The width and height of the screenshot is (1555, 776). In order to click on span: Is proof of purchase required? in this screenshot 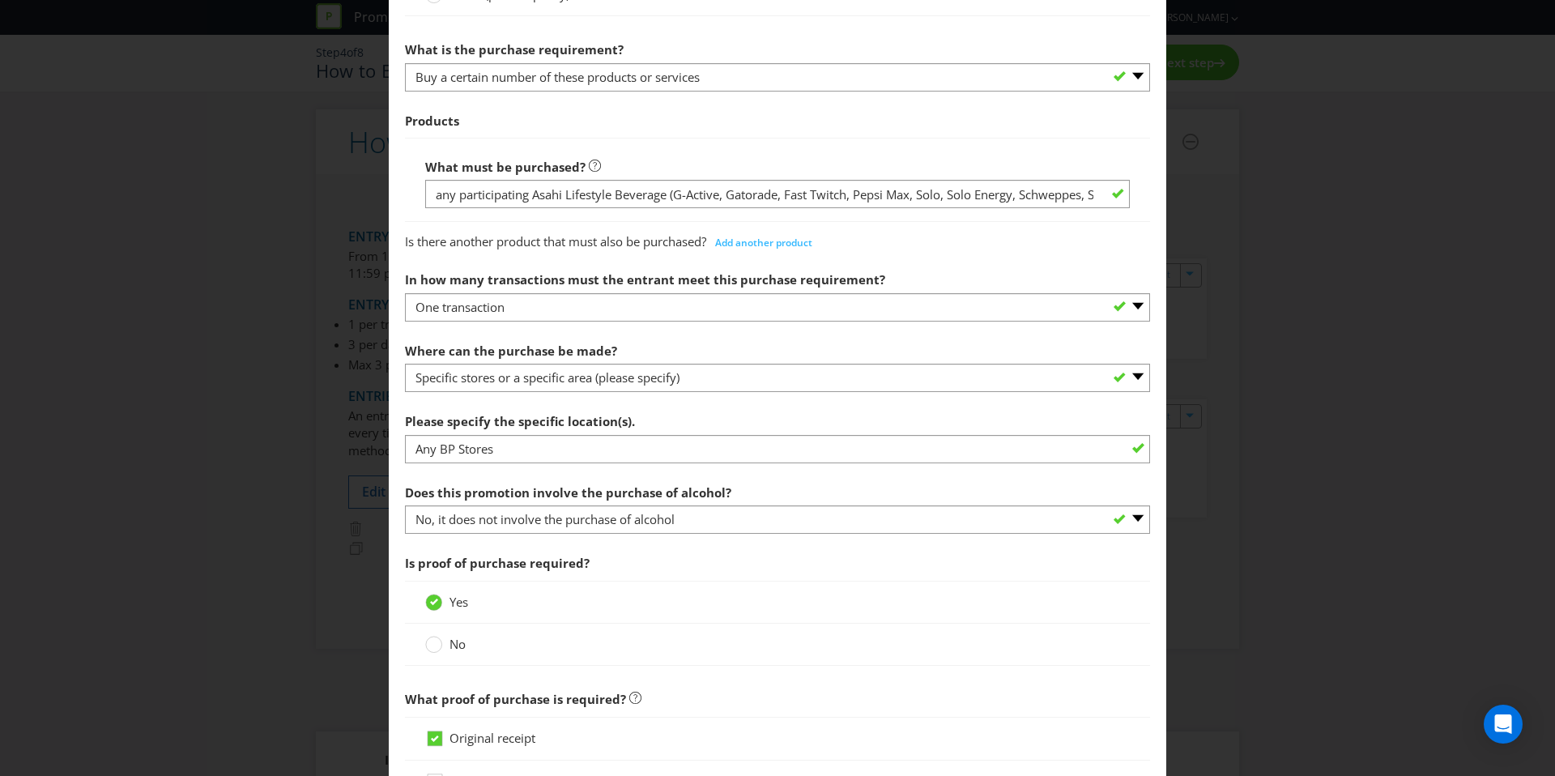, I will do `click(497, 563)`.